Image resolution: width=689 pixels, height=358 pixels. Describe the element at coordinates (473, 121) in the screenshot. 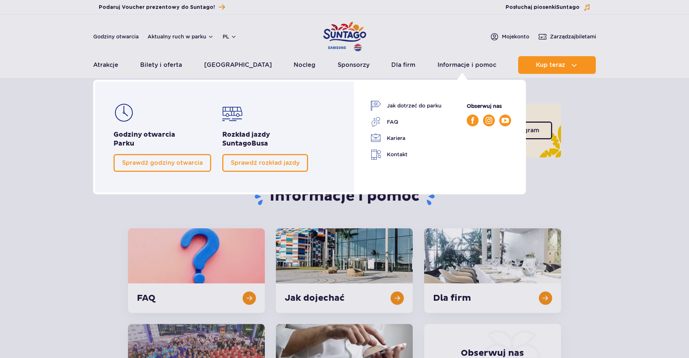

I see `img: Facebook` at that location.